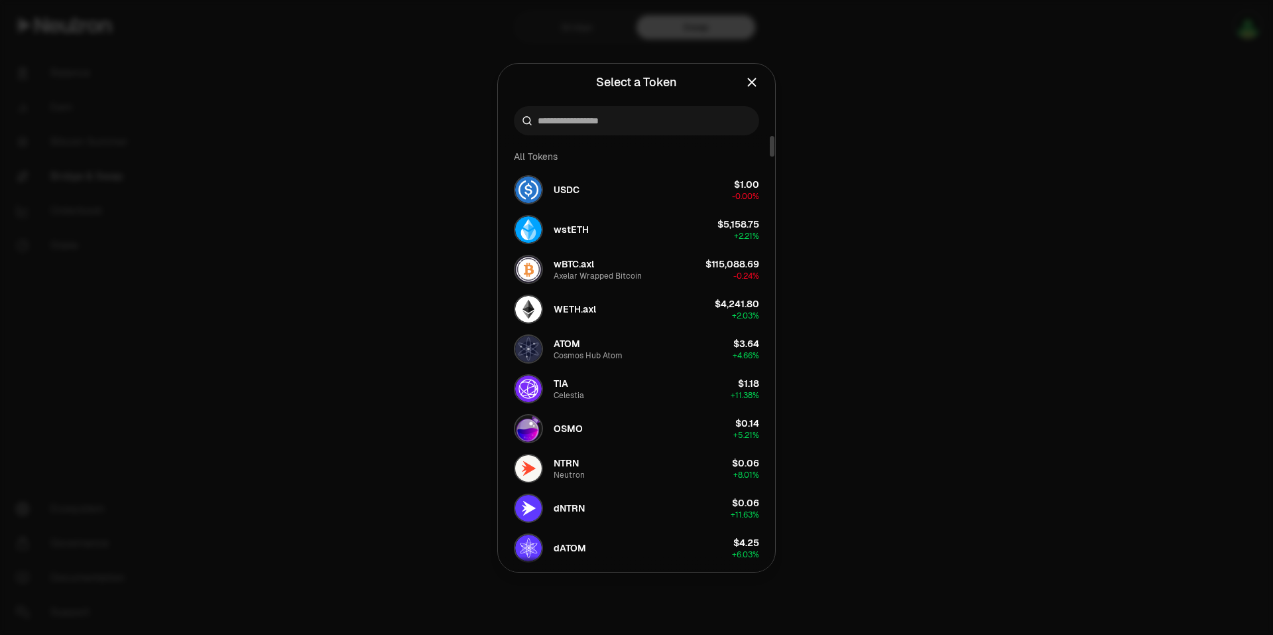  I want to click on button: dNTRN LogodNTRN$0.06+11.63%, so click(637, 508).